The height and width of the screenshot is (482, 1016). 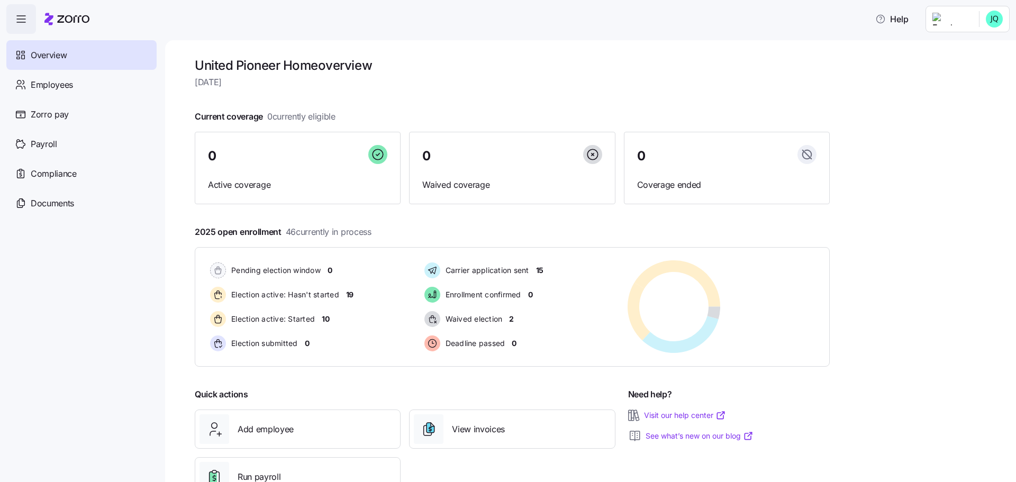 I want to click on span: Add employee, so click(x=266, y=429).